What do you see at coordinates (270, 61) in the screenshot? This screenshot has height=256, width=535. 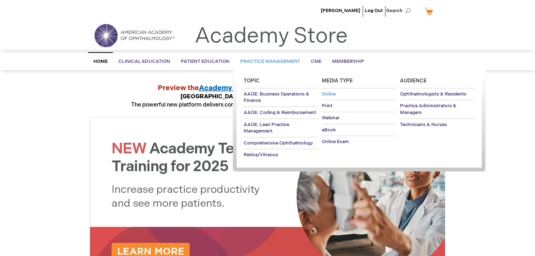 I see `span: Practice Management` at bounding box center [270, 61].